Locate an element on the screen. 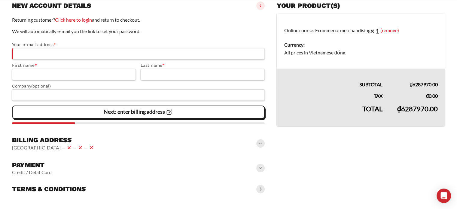  p: Returning customer? and return to checkout. is located at coordinates (138, 20).